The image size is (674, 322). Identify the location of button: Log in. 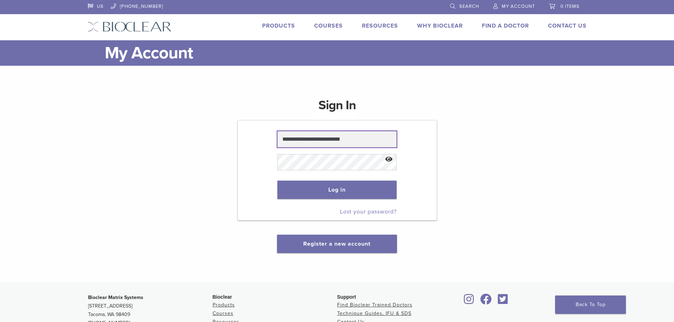
(337, 190).